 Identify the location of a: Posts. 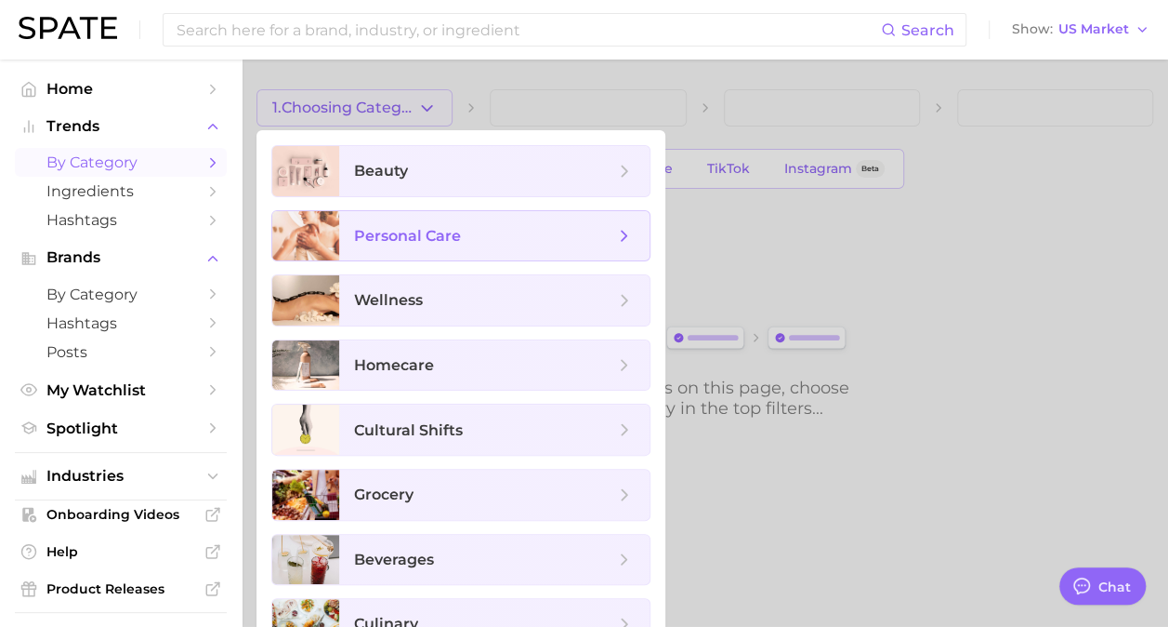
(121, 351).